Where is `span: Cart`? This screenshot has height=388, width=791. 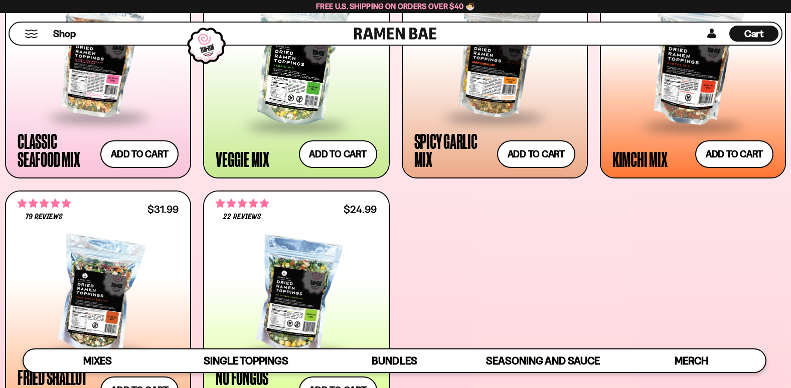 span: Cart is located at coordinates (754, 34).